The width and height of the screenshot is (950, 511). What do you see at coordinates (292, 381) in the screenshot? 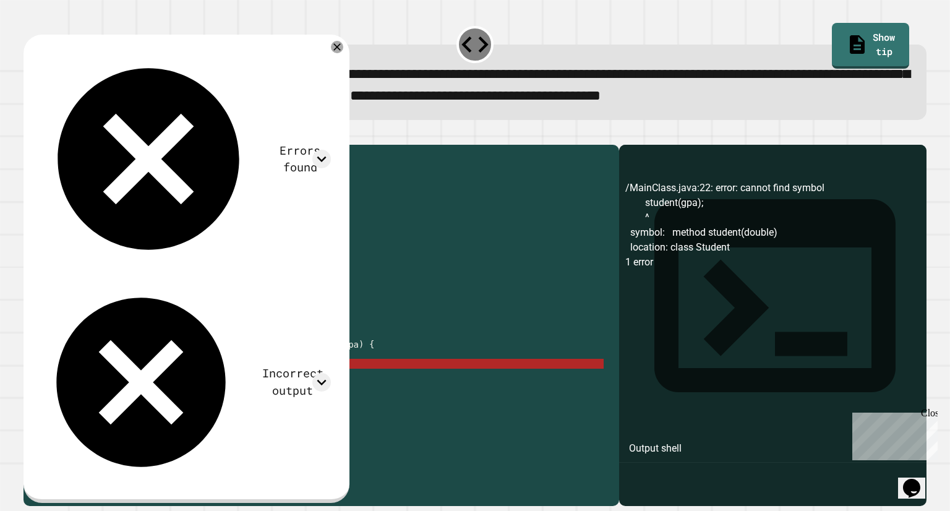
I see `div: Incorrect output` at bounding box center [292, 381].